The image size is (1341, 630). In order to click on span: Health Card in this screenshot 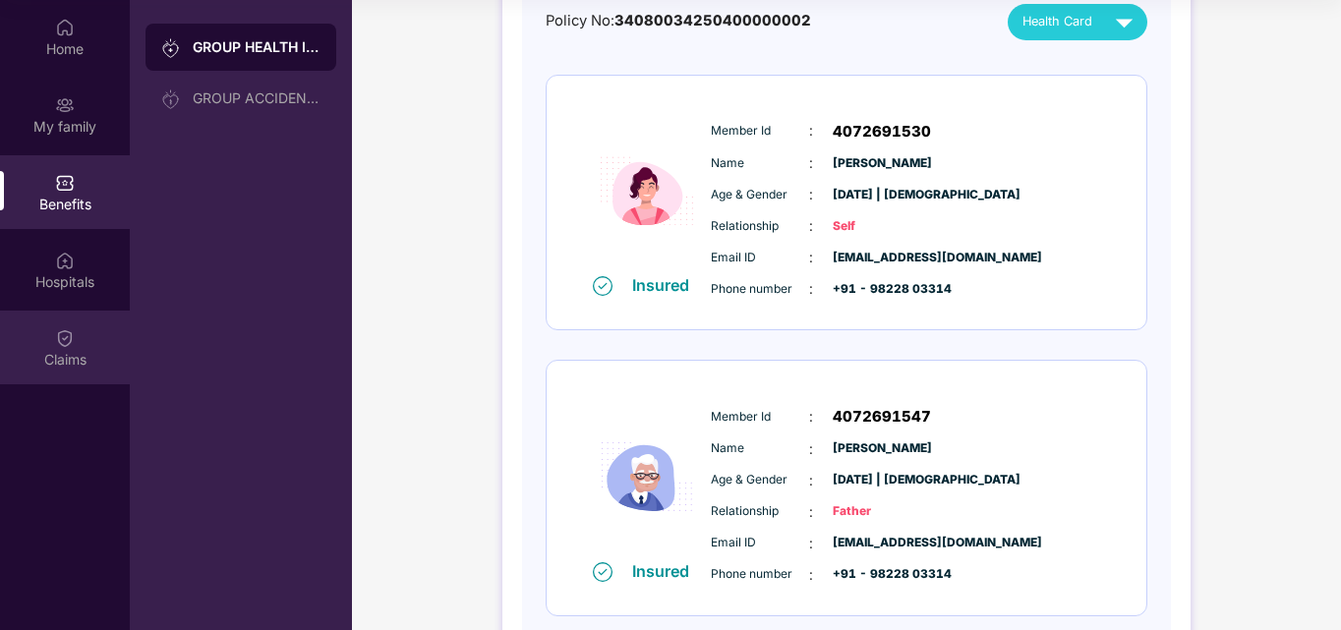, I will do `click(1057, 22)`.